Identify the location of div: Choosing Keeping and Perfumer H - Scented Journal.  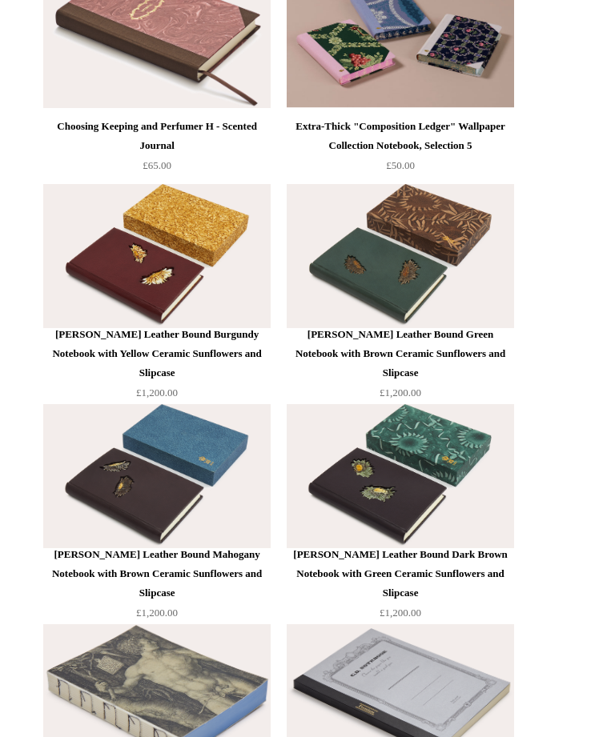
(157, 137).